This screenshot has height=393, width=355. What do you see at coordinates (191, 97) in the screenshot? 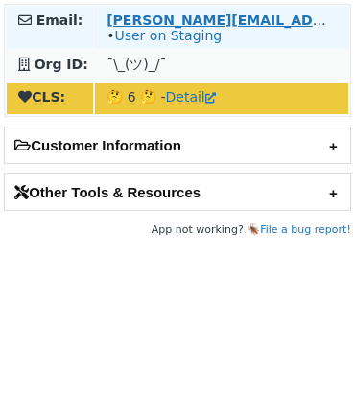
I see `a: Detail` at bounding box center [191, 97].